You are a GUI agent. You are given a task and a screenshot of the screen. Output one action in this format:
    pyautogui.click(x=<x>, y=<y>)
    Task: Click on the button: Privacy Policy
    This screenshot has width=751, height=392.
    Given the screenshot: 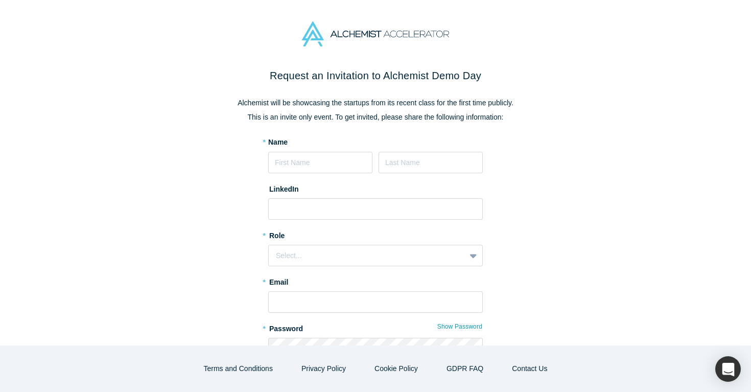 What is the action you would take?
    pyautogui.click(x=323, y=368)
    